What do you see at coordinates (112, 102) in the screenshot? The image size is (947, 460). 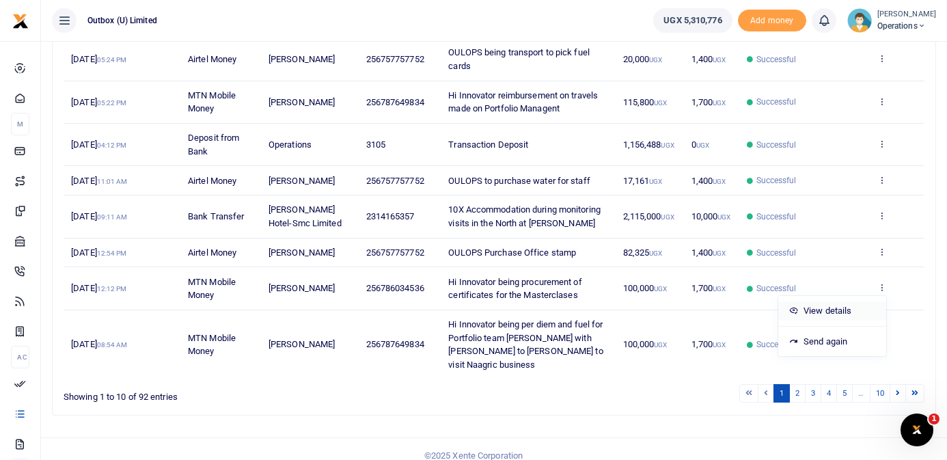 I see `small: 05:22 PM` at bounding box center [112, 102].